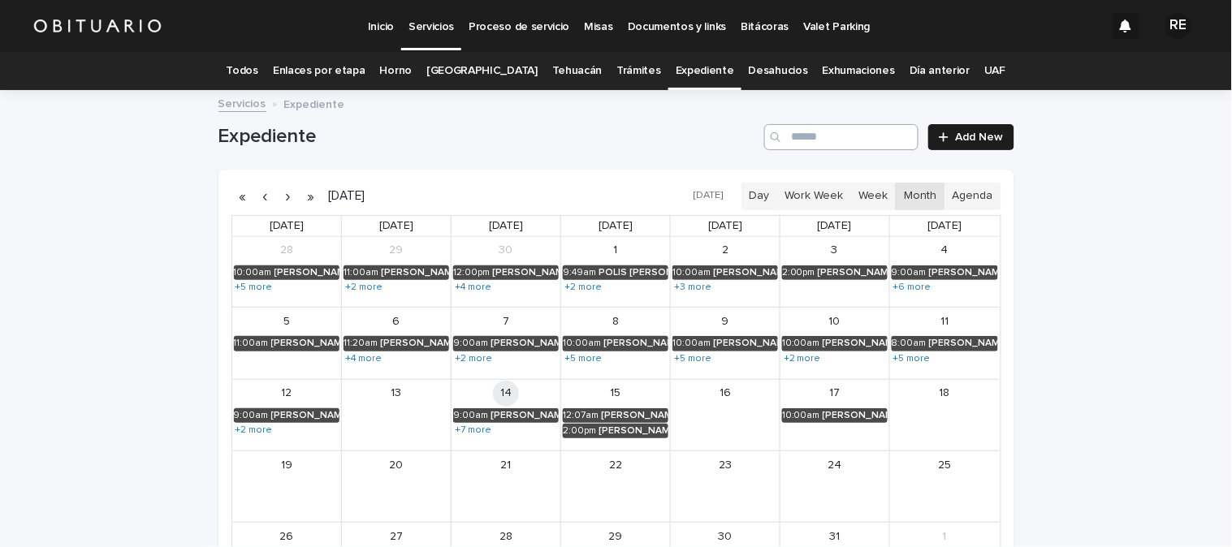  I want to click on td: October 14, 2025, so click(506, 415).